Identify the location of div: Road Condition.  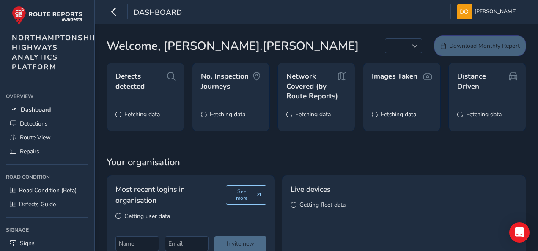
(47, 177).